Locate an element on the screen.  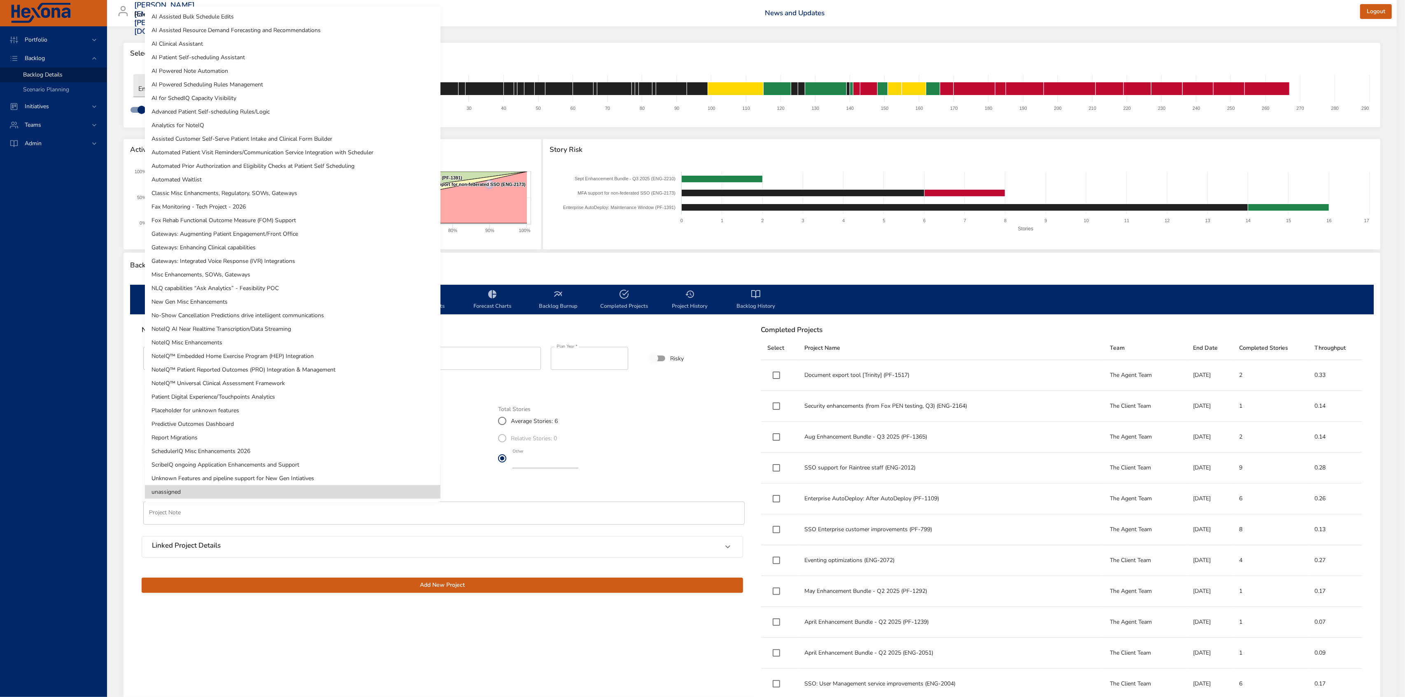
li: Placeholder for unknown features is located at coordinates (293, 410).